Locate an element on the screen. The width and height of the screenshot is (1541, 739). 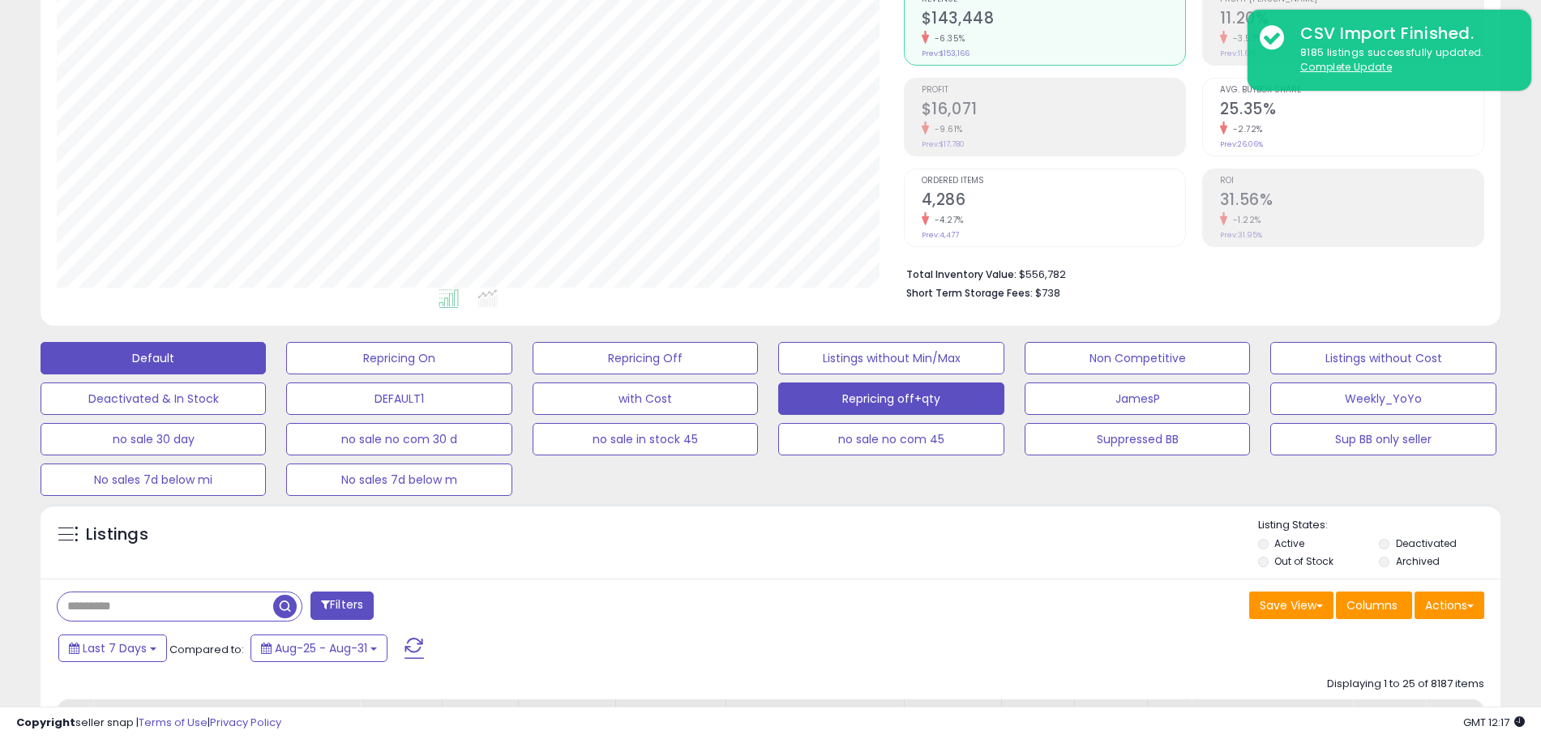
button: Non Competitive is located at coordinates (1137, 358).